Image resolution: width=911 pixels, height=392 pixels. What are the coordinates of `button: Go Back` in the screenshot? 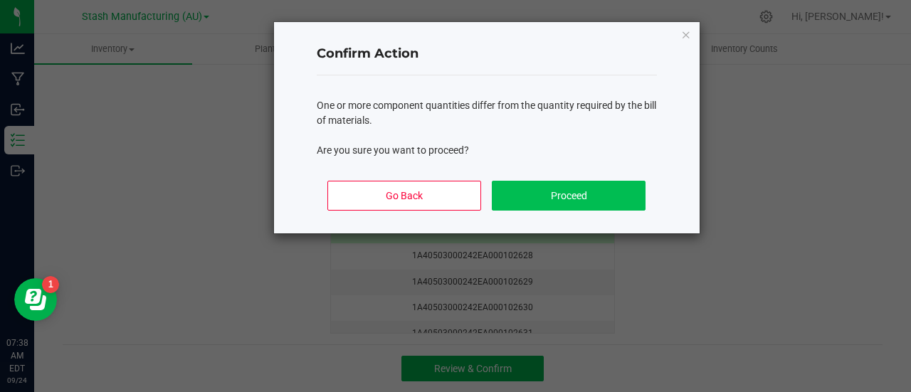 It's located at (403, 196).